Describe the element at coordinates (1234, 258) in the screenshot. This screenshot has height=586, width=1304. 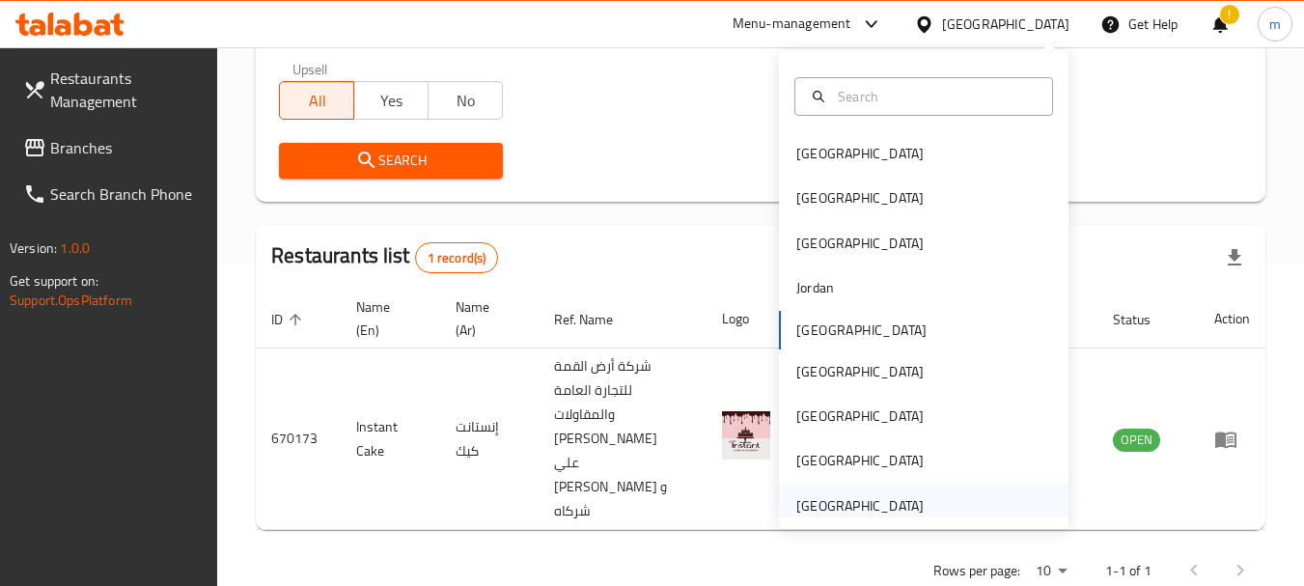
I see `div: Export file` at that location.